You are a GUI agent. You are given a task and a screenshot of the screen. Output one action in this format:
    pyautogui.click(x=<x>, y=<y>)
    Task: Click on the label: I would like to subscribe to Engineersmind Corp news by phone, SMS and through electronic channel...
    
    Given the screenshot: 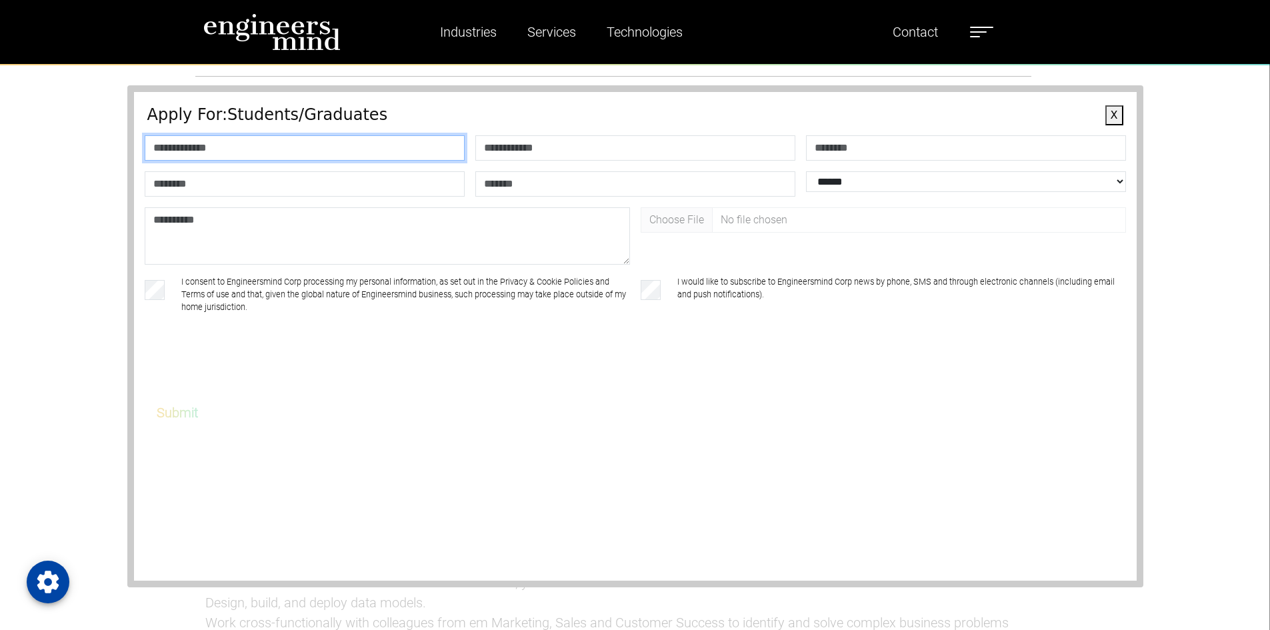 What is the action you would take?
    pyautogui.click(x=901, y=295)
    